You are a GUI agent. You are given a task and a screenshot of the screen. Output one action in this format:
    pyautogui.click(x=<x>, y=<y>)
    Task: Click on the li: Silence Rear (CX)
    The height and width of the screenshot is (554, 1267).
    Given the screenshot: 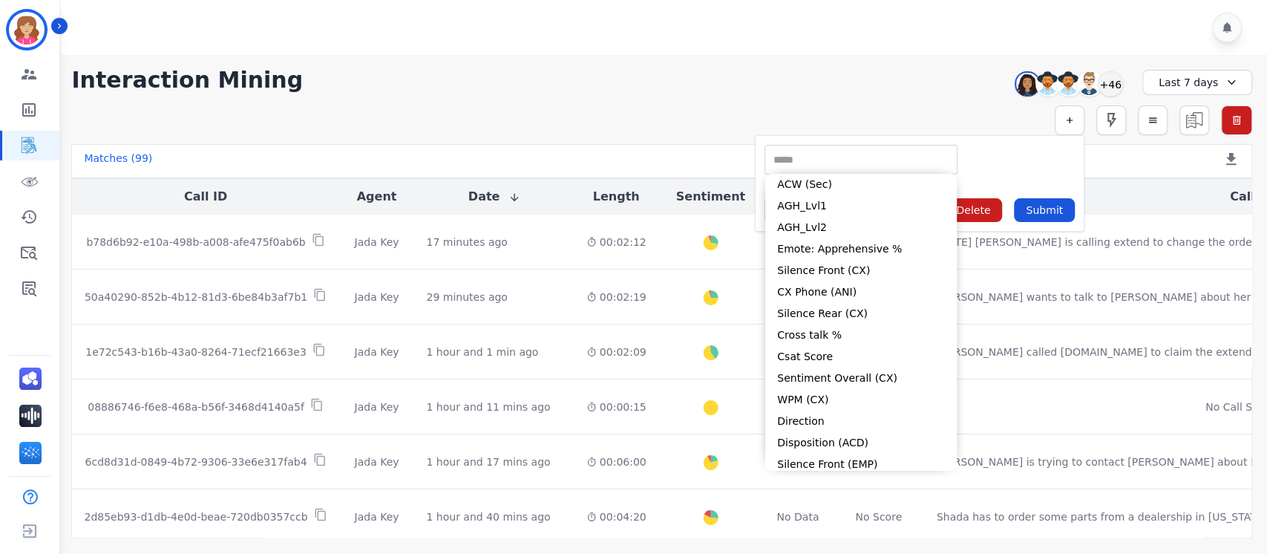 What is the action you would take?
    pyautogui.click(x=861, y=313)
    